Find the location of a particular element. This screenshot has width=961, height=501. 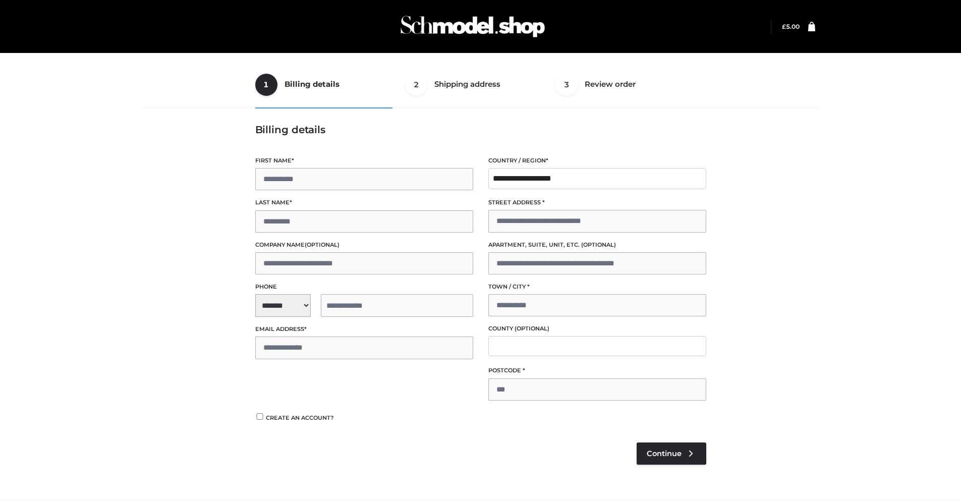

a: £5.00 is located at coordinates (790, 26).